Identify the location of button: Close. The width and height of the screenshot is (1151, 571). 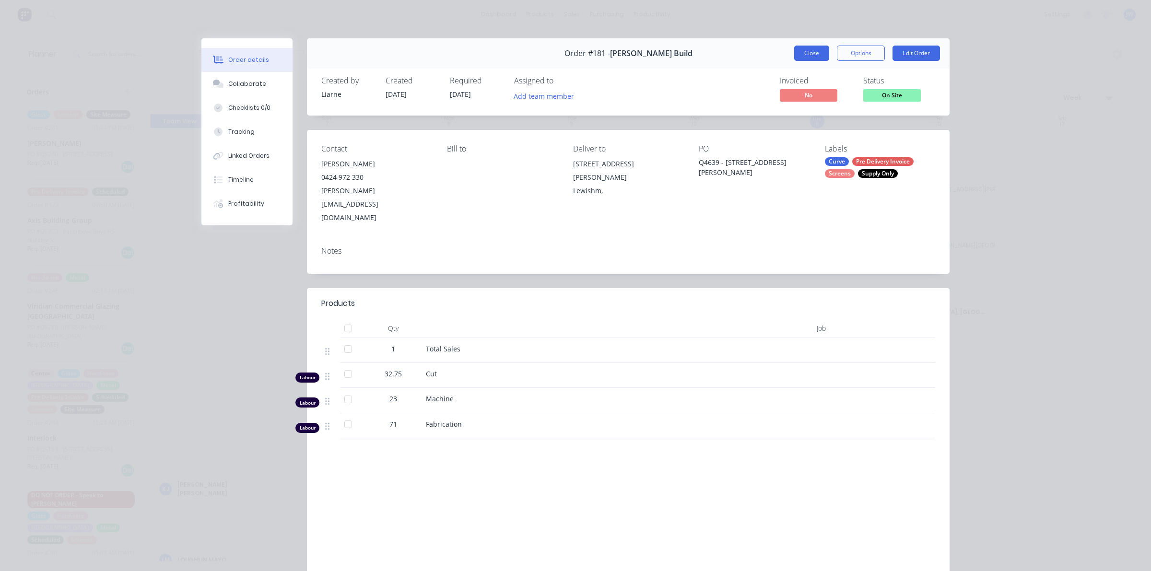
(812, 53).